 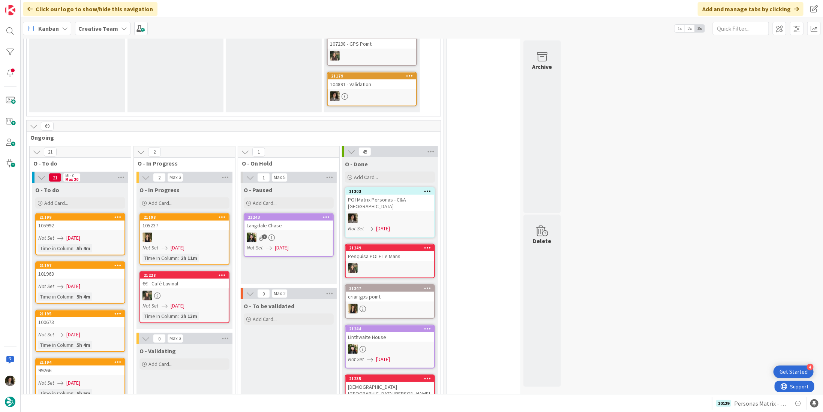 What do you see at coordinates (175, 339) in the screenshot?
I see `div: Max 3` at bounding box center [175, 339].